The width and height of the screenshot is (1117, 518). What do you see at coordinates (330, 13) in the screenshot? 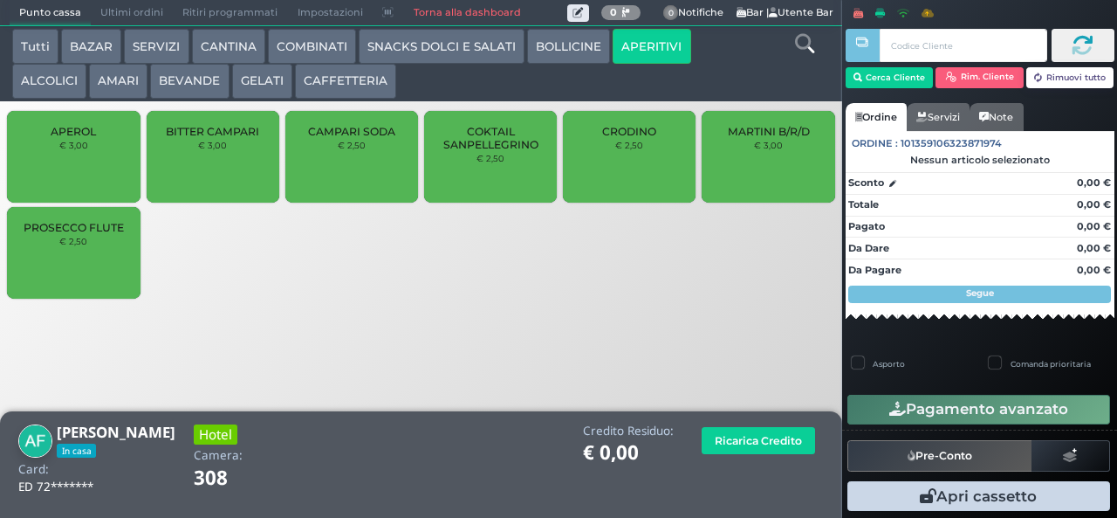
I see `span: Impostazioni` at bounding box center [330, 13].